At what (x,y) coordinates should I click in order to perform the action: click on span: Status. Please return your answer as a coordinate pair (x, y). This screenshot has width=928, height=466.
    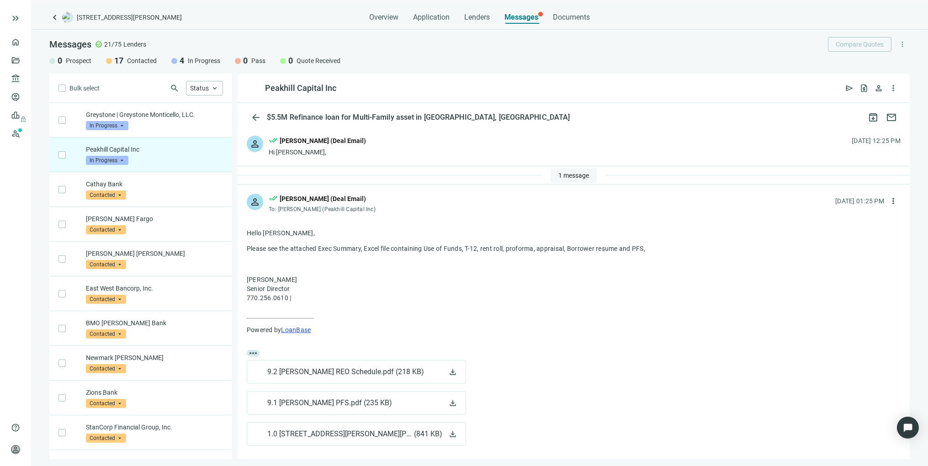
    Looking at the image, I should click on (199, 88).